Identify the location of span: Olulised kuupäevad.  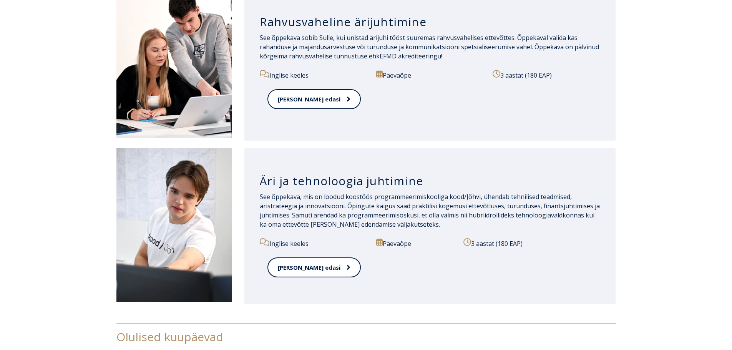
(170, 337).